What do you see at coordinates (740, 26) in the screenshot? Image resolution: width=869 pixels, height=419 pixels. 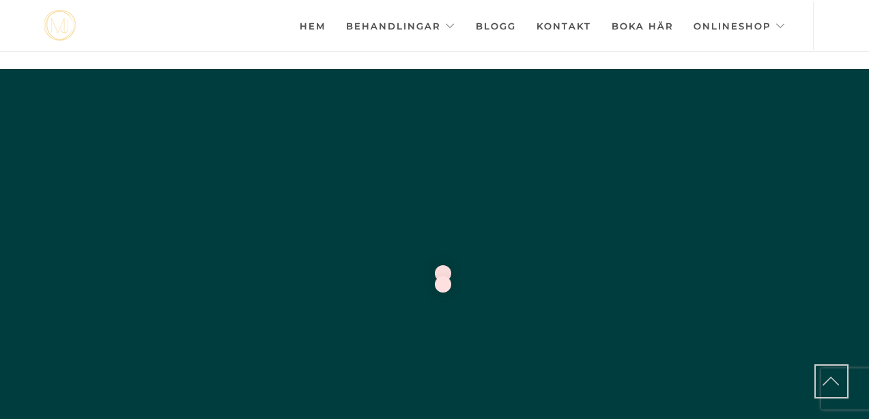 I see `a: Onlineshop` at bounding box center [740, 26].